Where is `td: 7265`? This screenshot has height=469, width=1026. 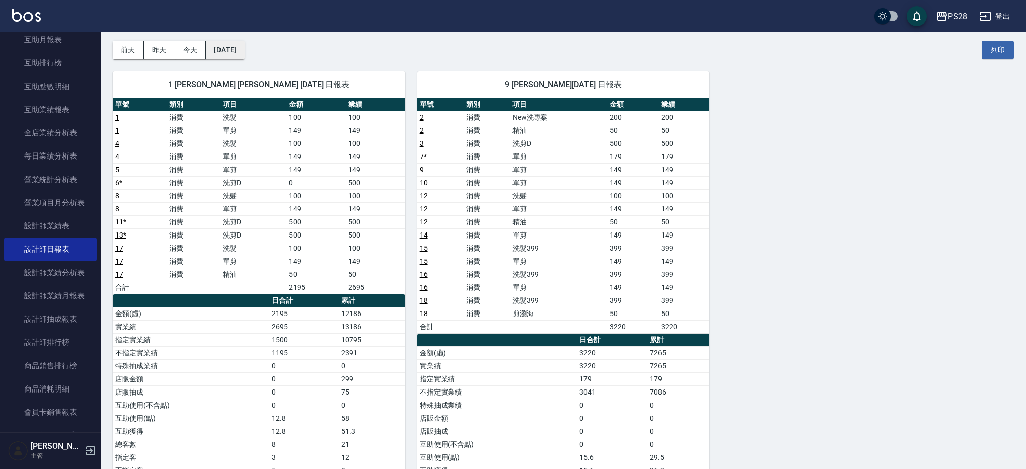 td: 7265 is located at coordinates (678, 353).